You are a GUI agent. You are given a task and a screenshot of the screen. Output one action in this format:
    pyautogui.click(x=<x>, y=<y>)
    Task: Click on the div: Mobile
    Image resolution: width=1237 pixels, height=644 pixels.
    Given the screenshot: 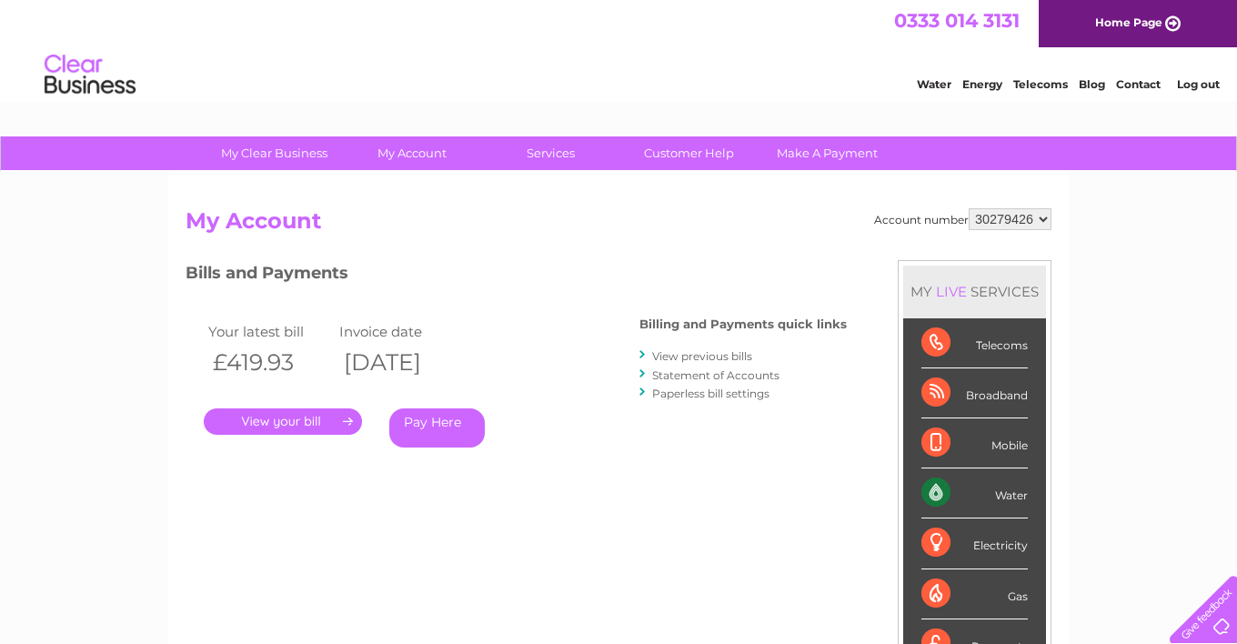 What is the action you would take?
    pyautogui.click(x=974, y=443)
    